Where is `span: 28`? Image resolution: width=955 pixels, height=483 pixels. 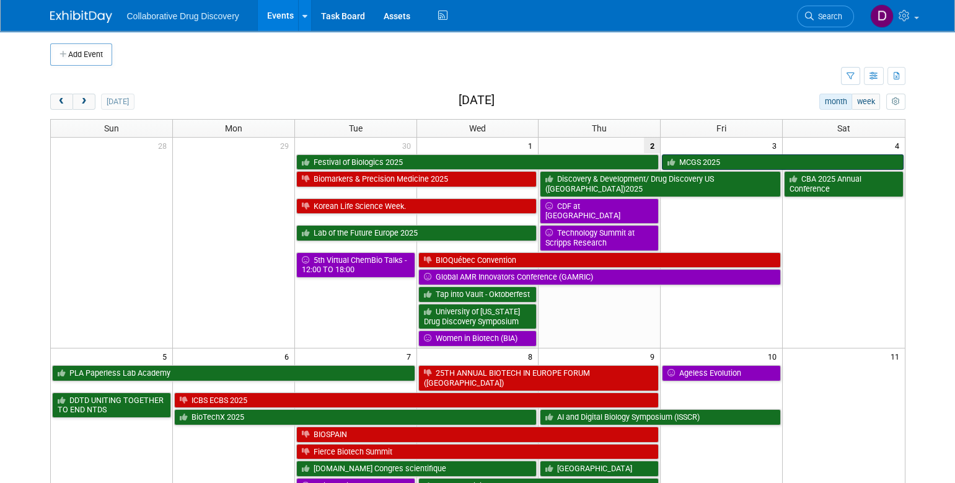 span: 28 is located at coordinates (164, 145).